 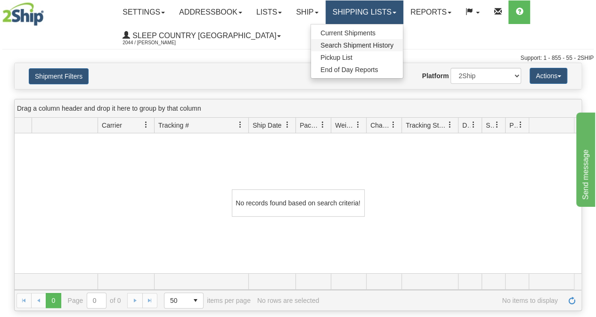 I want to click on span: Current Shipments, so click(x=348, y=33).